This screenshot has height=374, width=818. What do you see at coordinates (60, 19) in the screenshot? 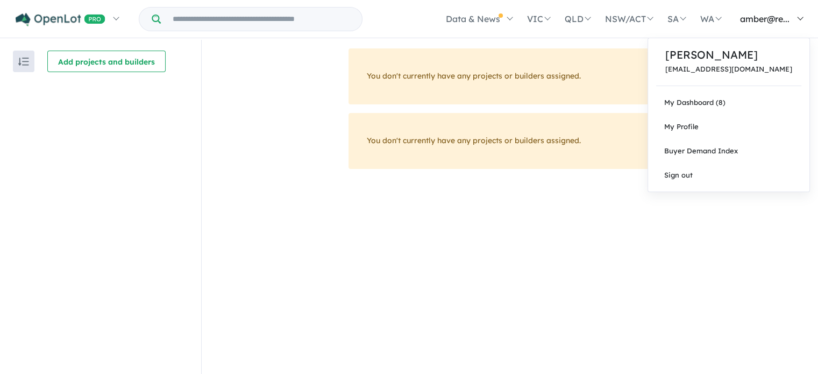
I see `img: Openlot PRO Logo White` at bounding box center [60, 19].